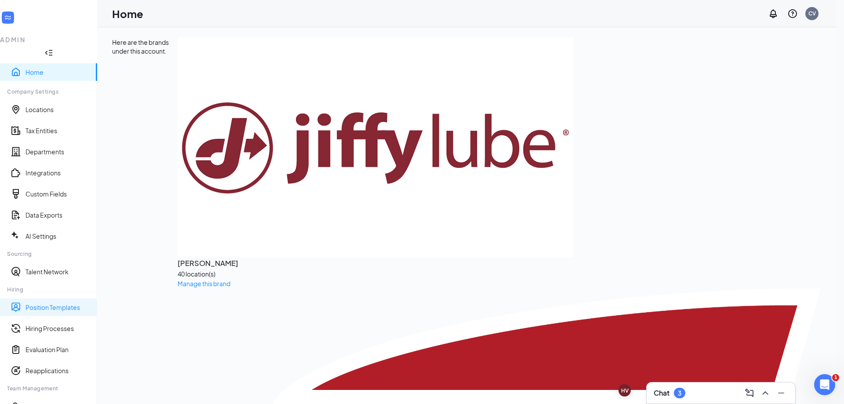 The width and height of the screenshot is (844, 404). Describe the element at coordinates (127, 14) in the screenshot. I see `h1: Home` at that location.